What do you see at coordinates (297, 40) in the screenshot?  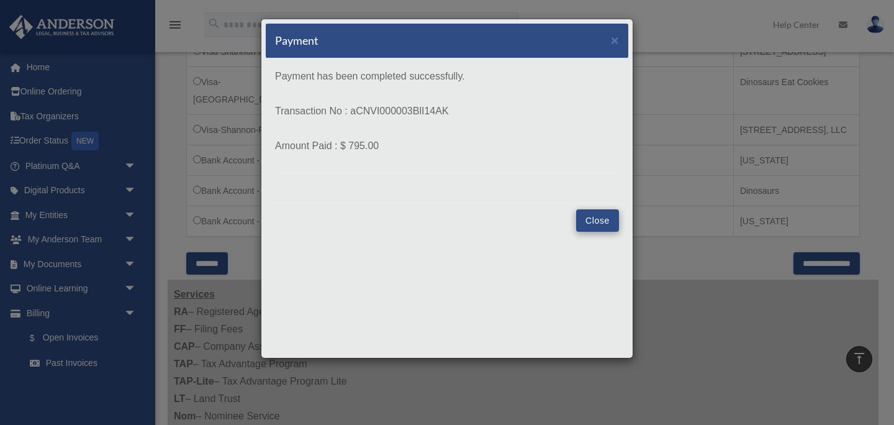 I see `h5: Payment` at bounding box center [297, 40].